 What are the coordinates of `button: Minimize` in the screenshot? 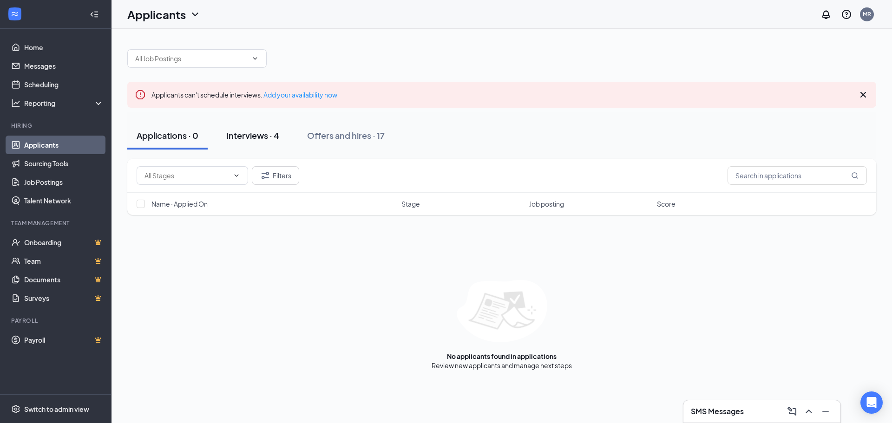 It's located at (826, 412).